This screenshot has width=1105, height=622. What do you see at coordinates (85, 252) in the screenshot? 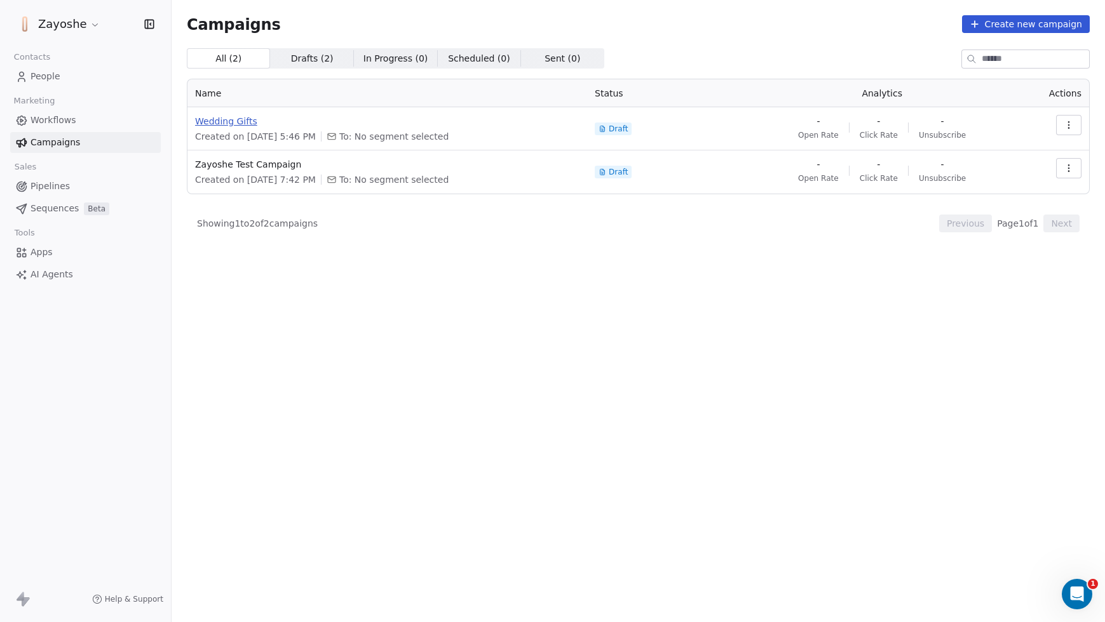
I see `a: Apps` at bounding box center [85, 252].